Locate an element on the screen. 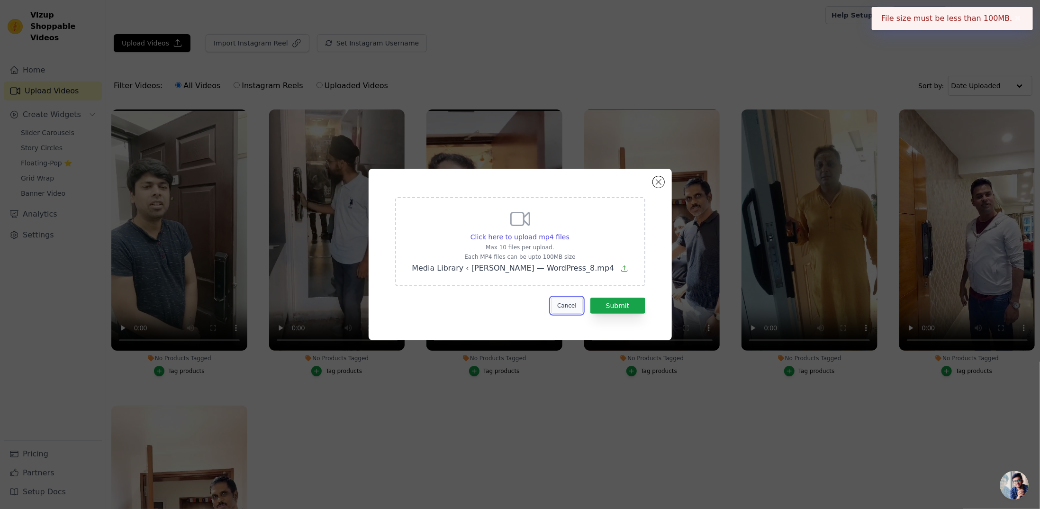 The image size is (1040, 509). p: Max 10 files per upload. is located at coordinates (520, 247).